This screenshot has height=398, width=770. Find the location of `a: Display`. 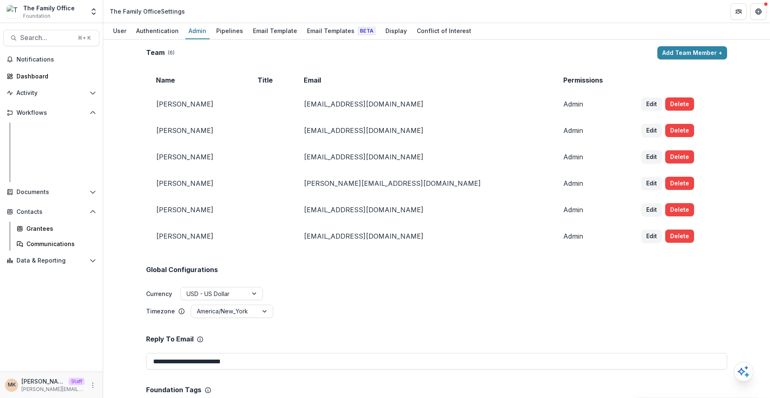

a: Display is located at coordinates (396, 31).